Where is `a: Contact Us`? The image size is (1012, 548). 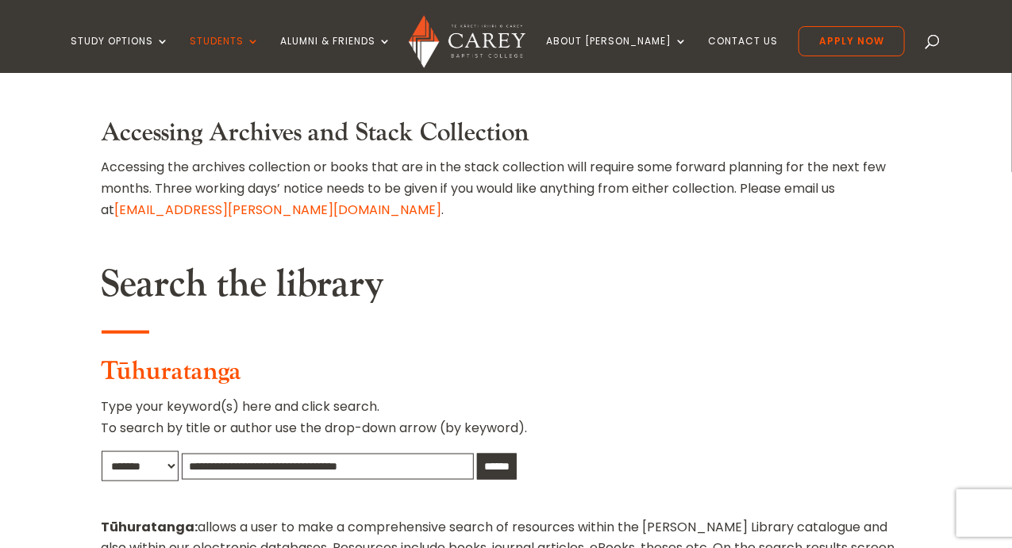
a: Contact Us is located at coordinates (743, 54).